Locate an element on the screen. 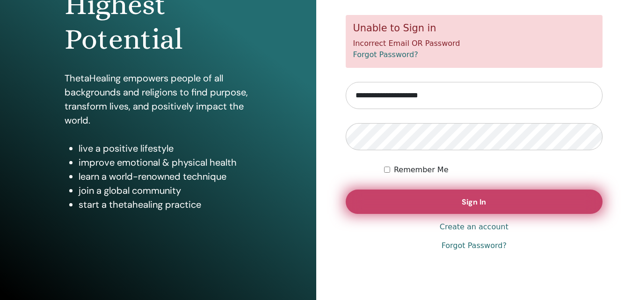  span: Sign In is located at coordinates (474, 202).